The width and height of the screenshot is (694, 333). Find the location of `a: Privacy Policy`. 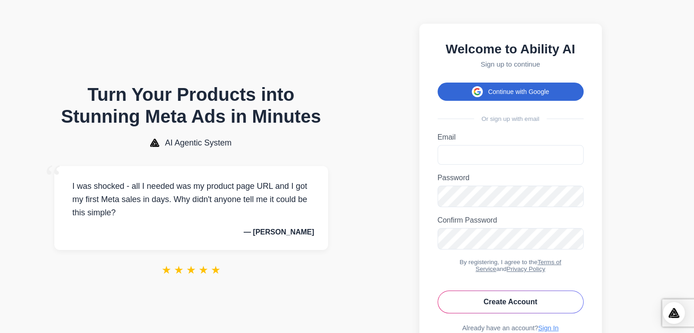

a: Privacy Policy is located at coordinates (526, 269).